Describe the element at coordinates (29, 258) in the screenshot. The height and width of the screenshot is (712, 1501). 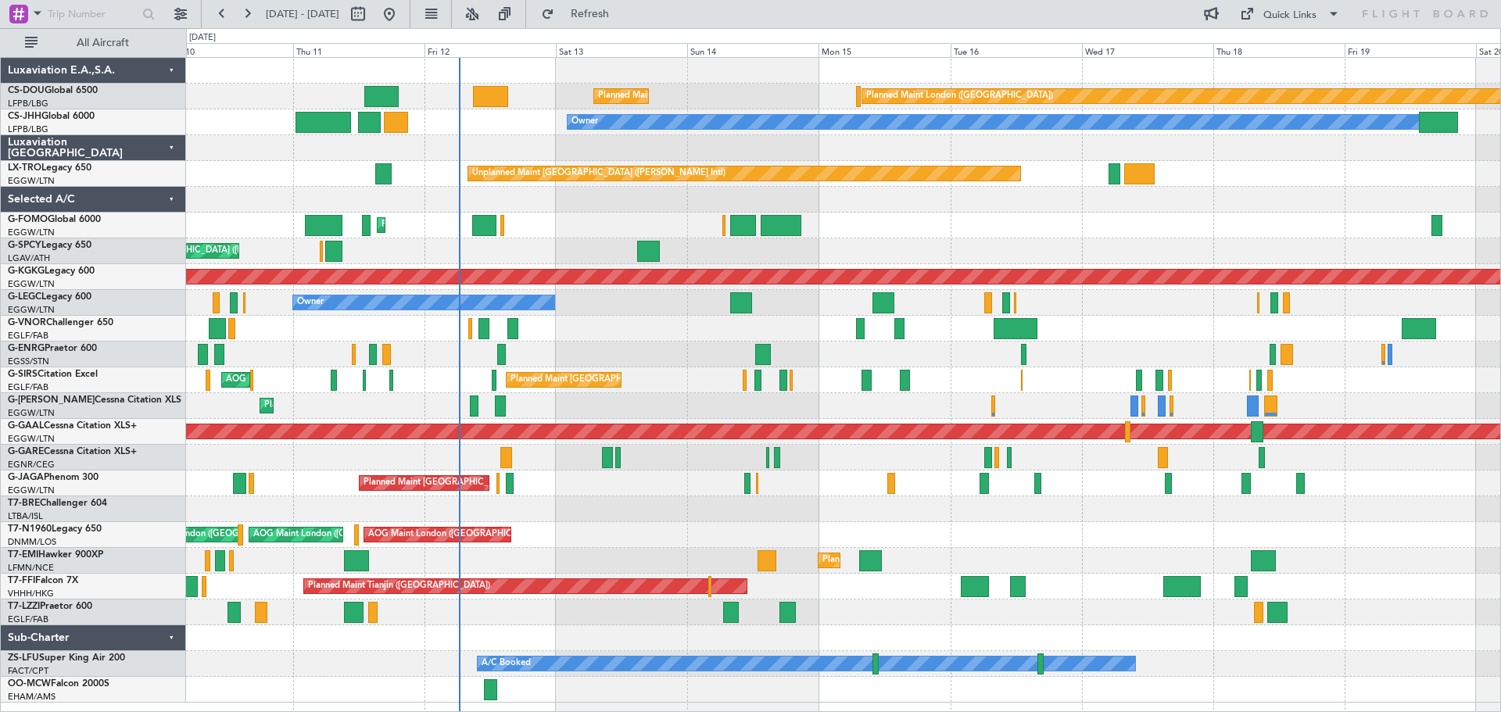
I see `a: LGAV/ATH` at that location.